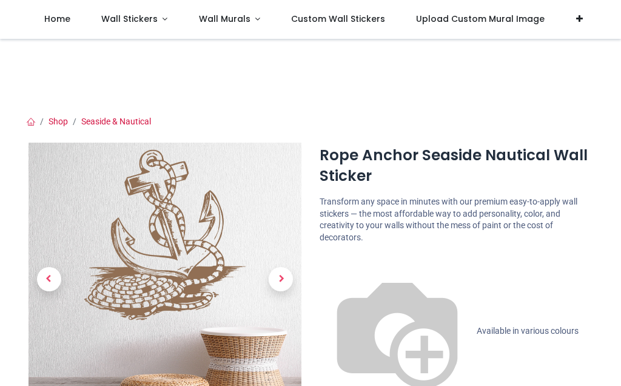  What do you see at coordinates (116, 121) in the screenshot?
I see `a: Seaside & Nautical` at bounding box center [116, 121].